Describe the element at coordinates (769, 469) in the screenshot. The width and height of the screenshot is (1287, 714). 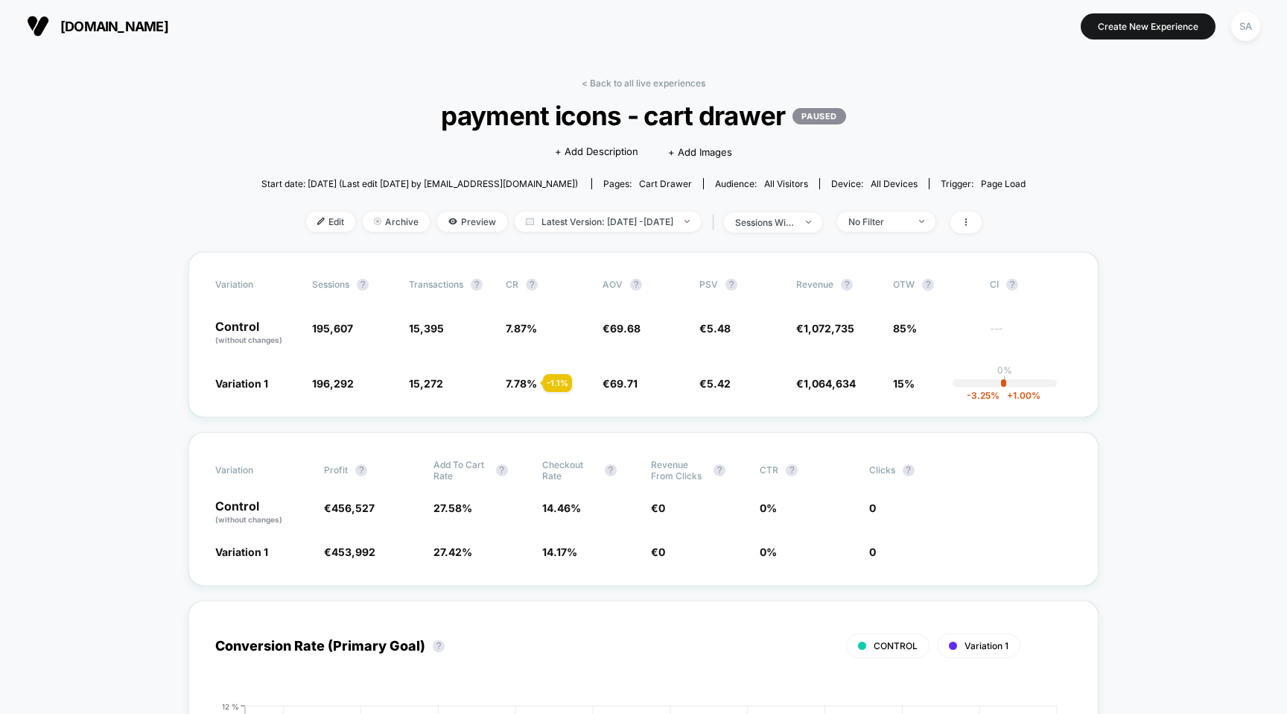
I see `span: CTR` at that location.